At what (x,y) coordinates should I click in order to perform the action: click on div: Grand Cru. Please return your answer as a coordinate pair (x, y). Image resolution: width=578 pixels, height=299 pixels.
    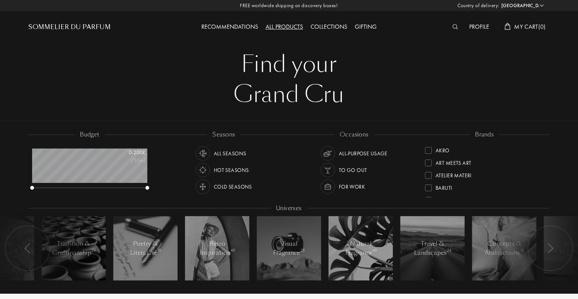
    Looking at the image, I should click on (289, 94).